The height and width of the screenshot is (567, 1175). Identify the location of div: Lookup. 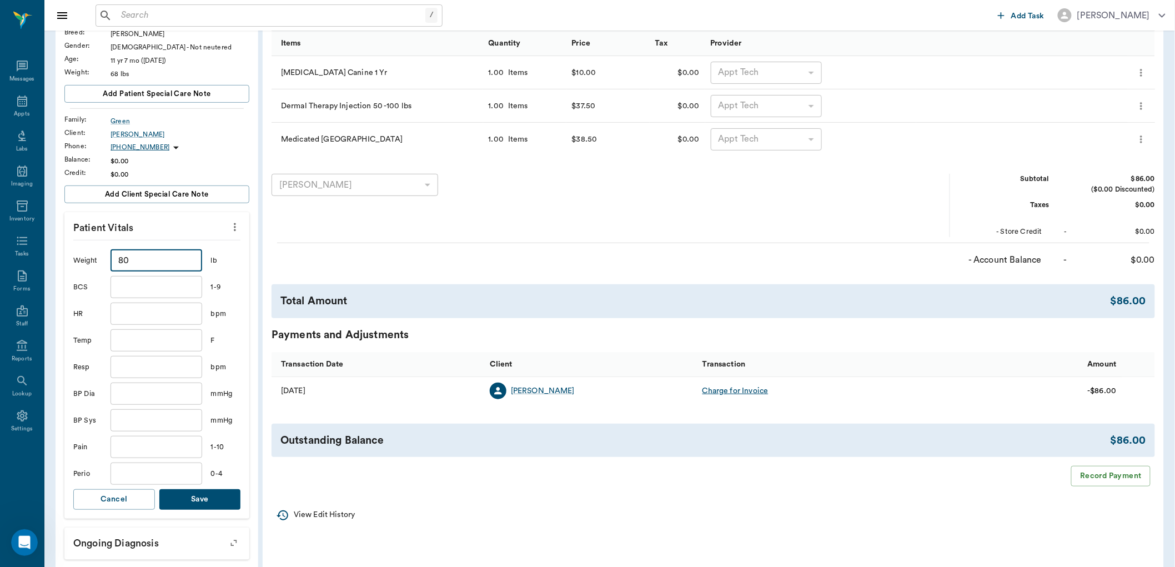
(22, 394).